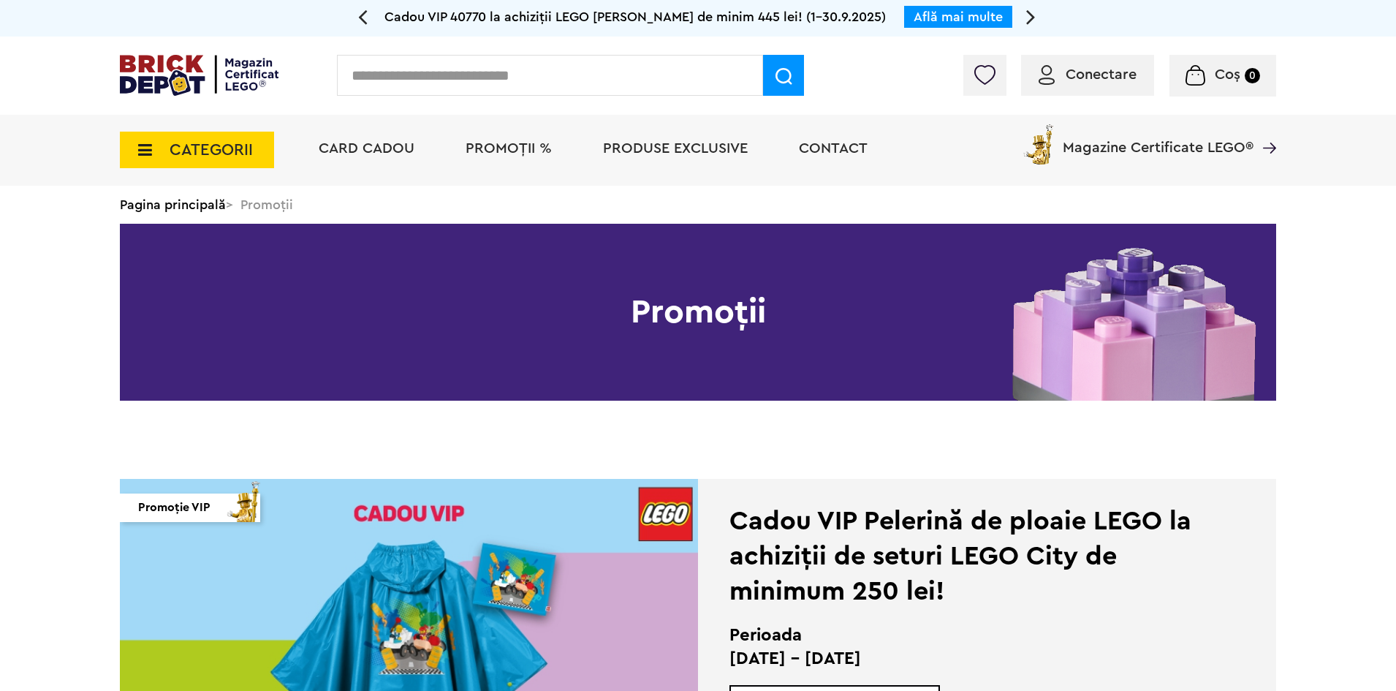 The width and height of the screenshot is (1396, 691). I want to click on span: Conectare, so click(1101, 75).